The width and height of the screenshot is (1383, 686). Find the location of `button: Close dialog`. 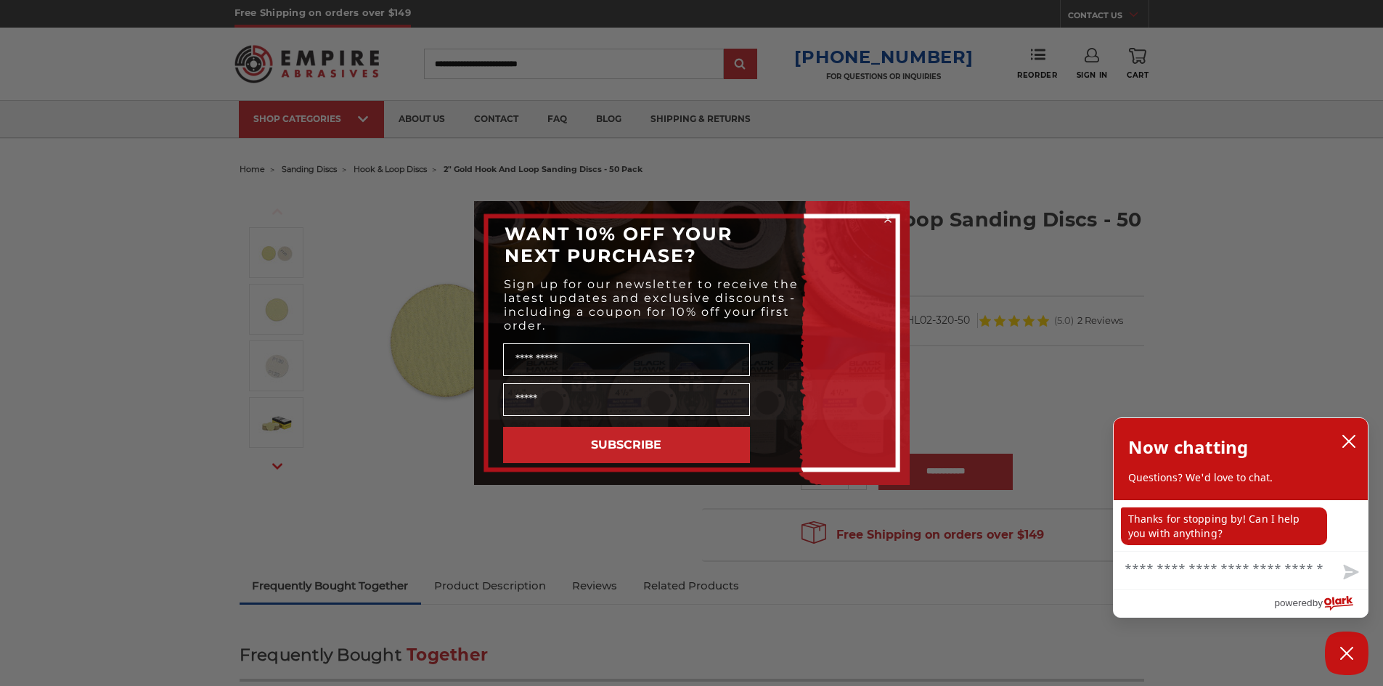

button: Close dialog is located at coordinates (888, 219).